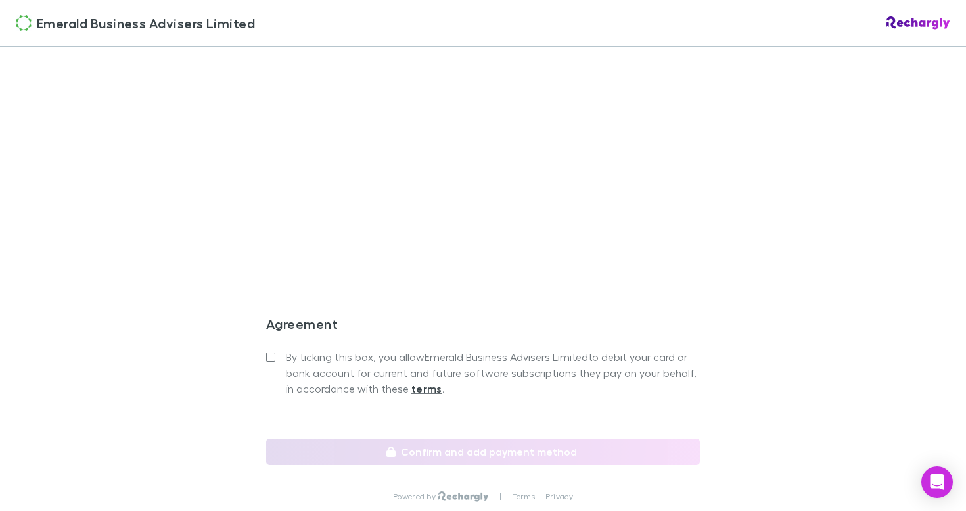  Describe the element at coordinates (415, 496) in the screenshot. I see `p: Powered by` at that location.